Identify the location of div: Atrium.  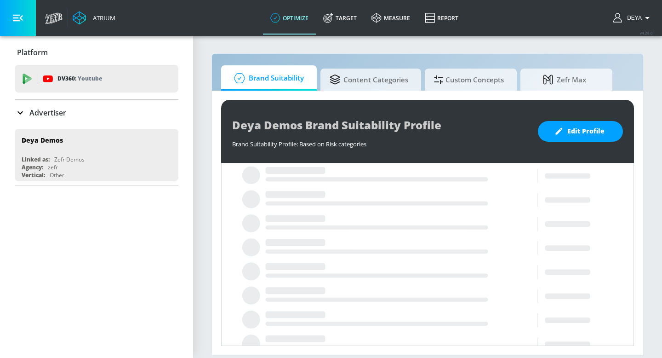
(102, 18).